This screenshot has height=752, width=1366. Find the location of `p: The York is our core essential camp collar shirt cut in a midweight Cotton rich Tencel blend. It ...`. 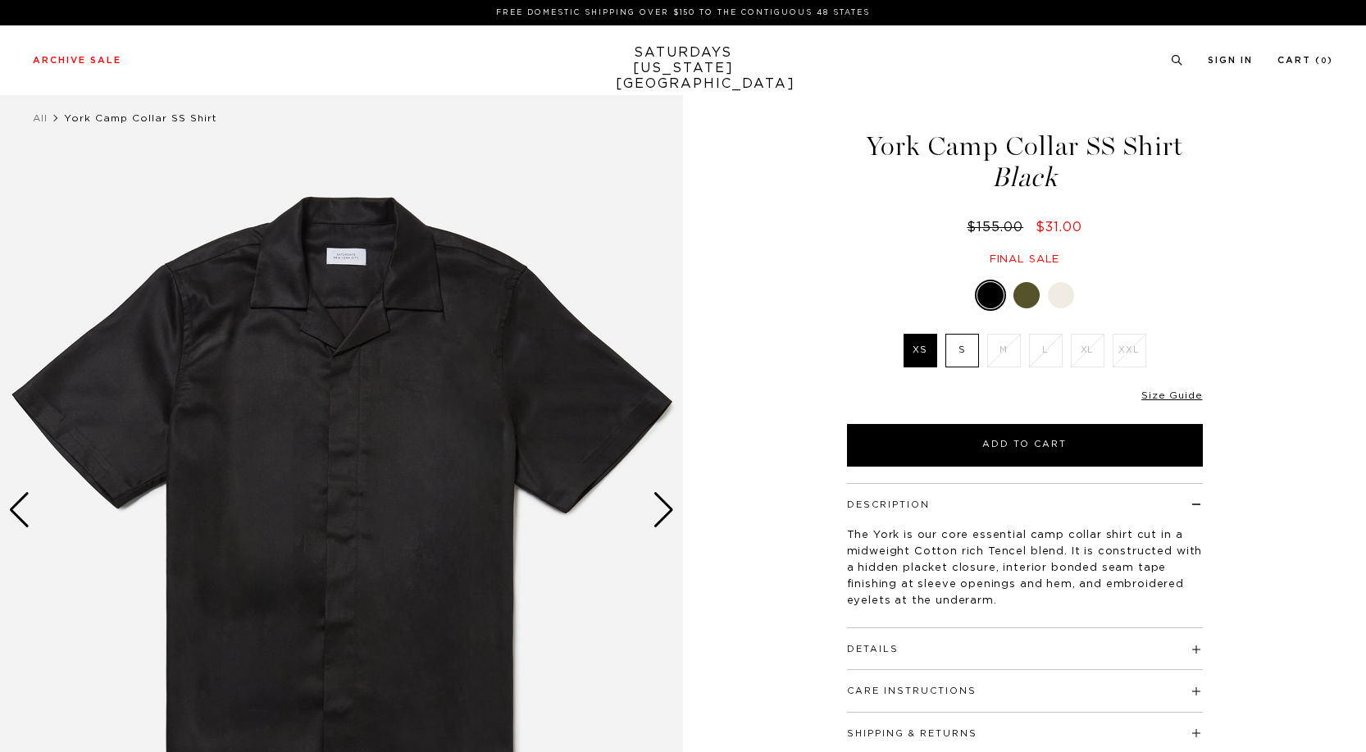

p: The York is our core essential camp collar shirt cut in a midweight Cotton rich Tencel blend. It ... is located at coordinates (1025, 568).